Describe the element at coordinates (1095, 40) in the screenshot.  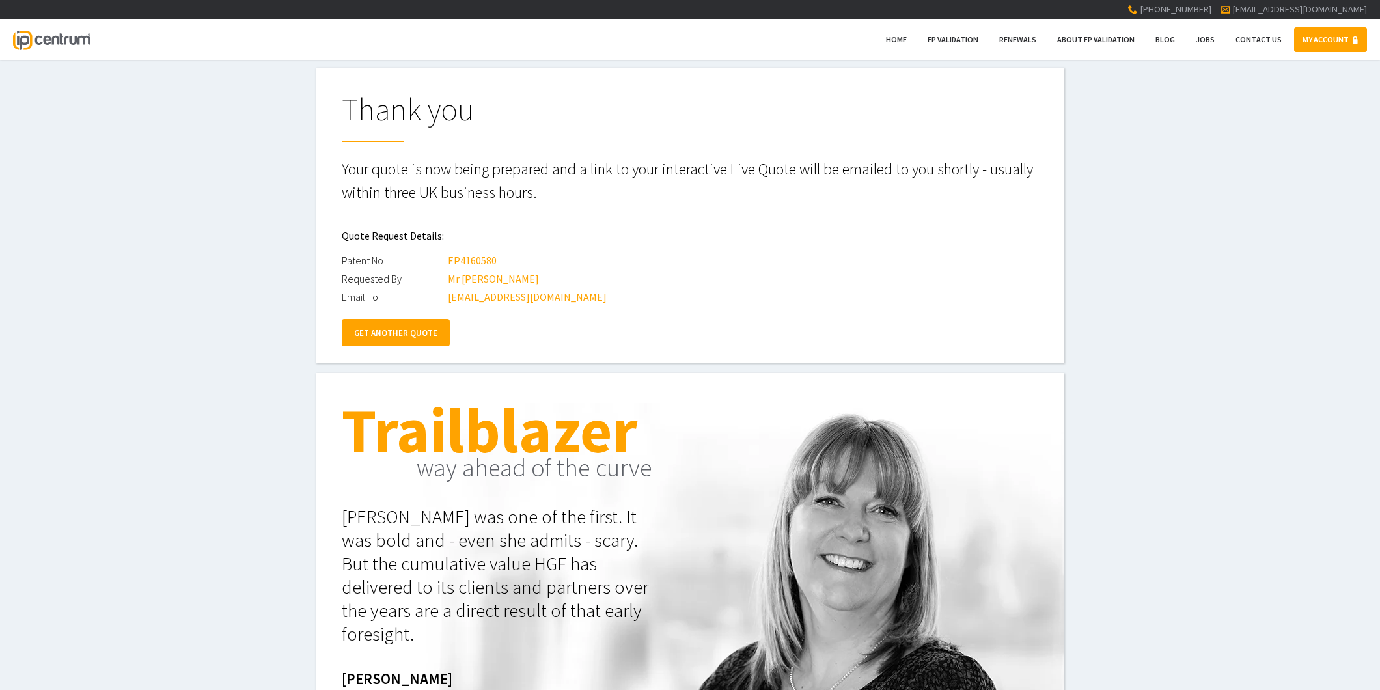
I see `a: About EP Validation` at that location.